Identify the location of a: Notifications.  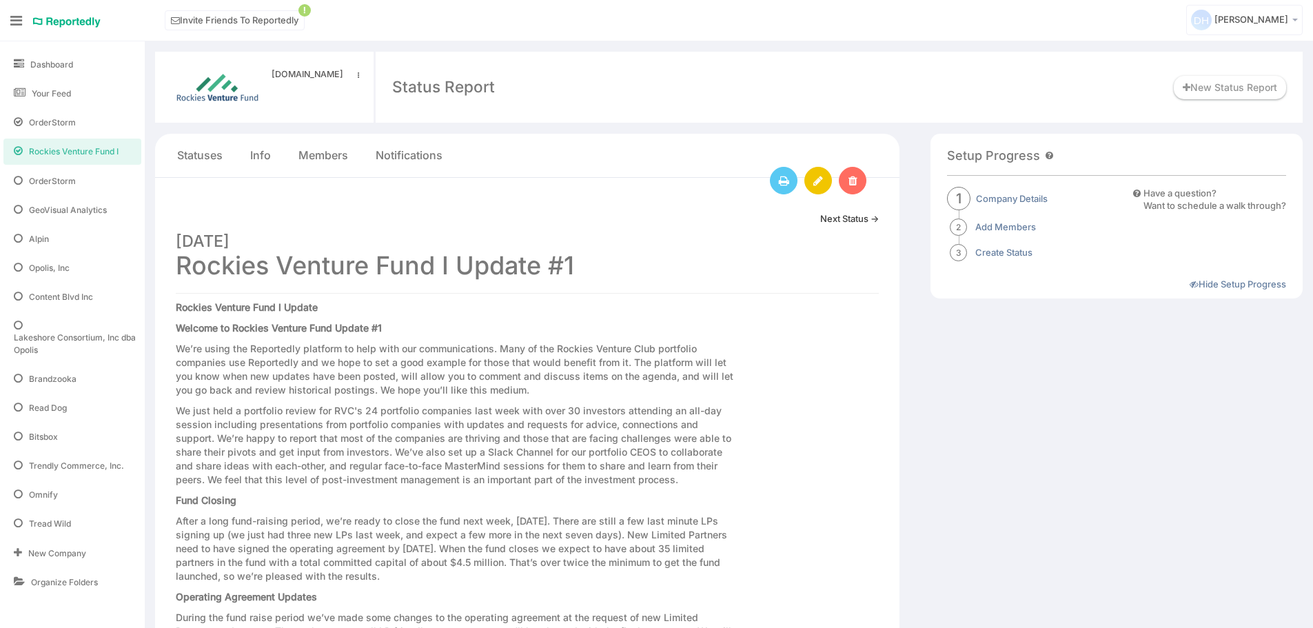
(409, 155).